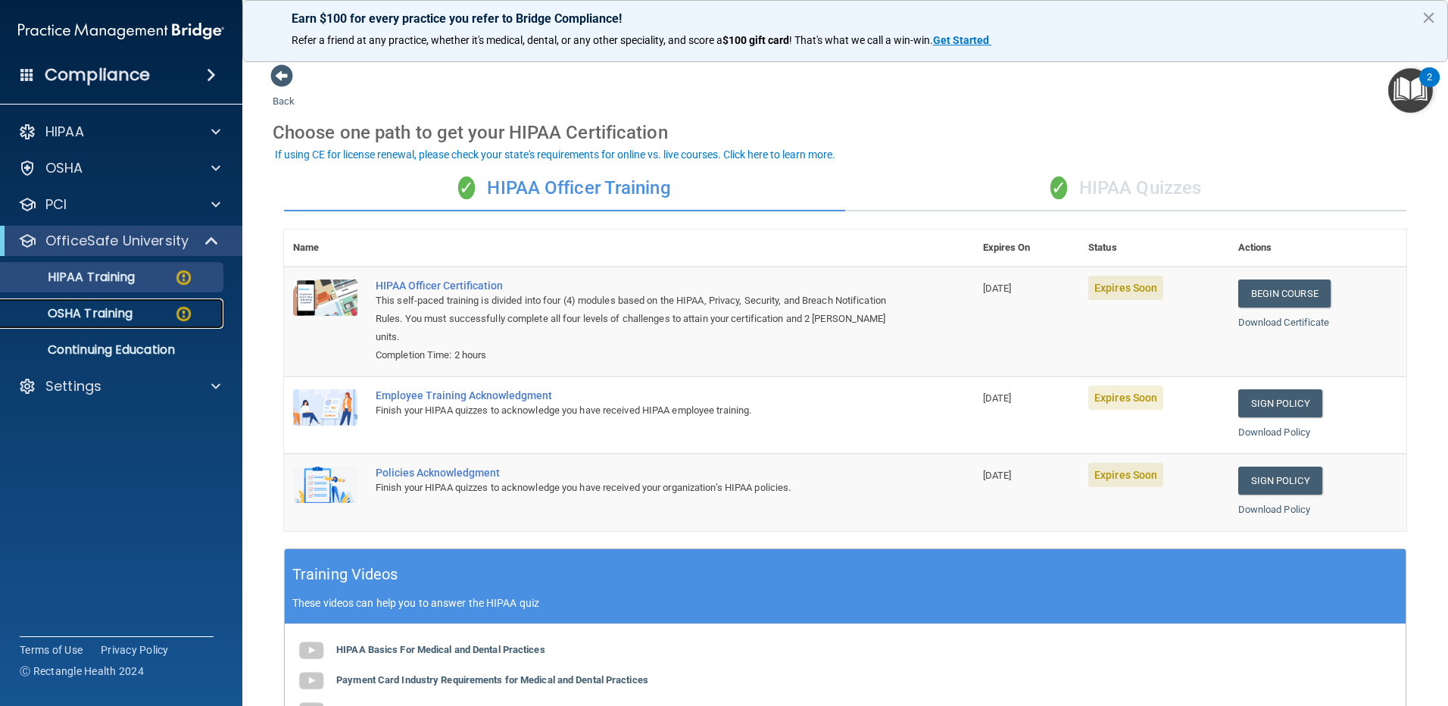  What do you see at coordinates (135, 650) in the screenshot?
I see `a: Privacy Policy` at bounding box center [135, 650].